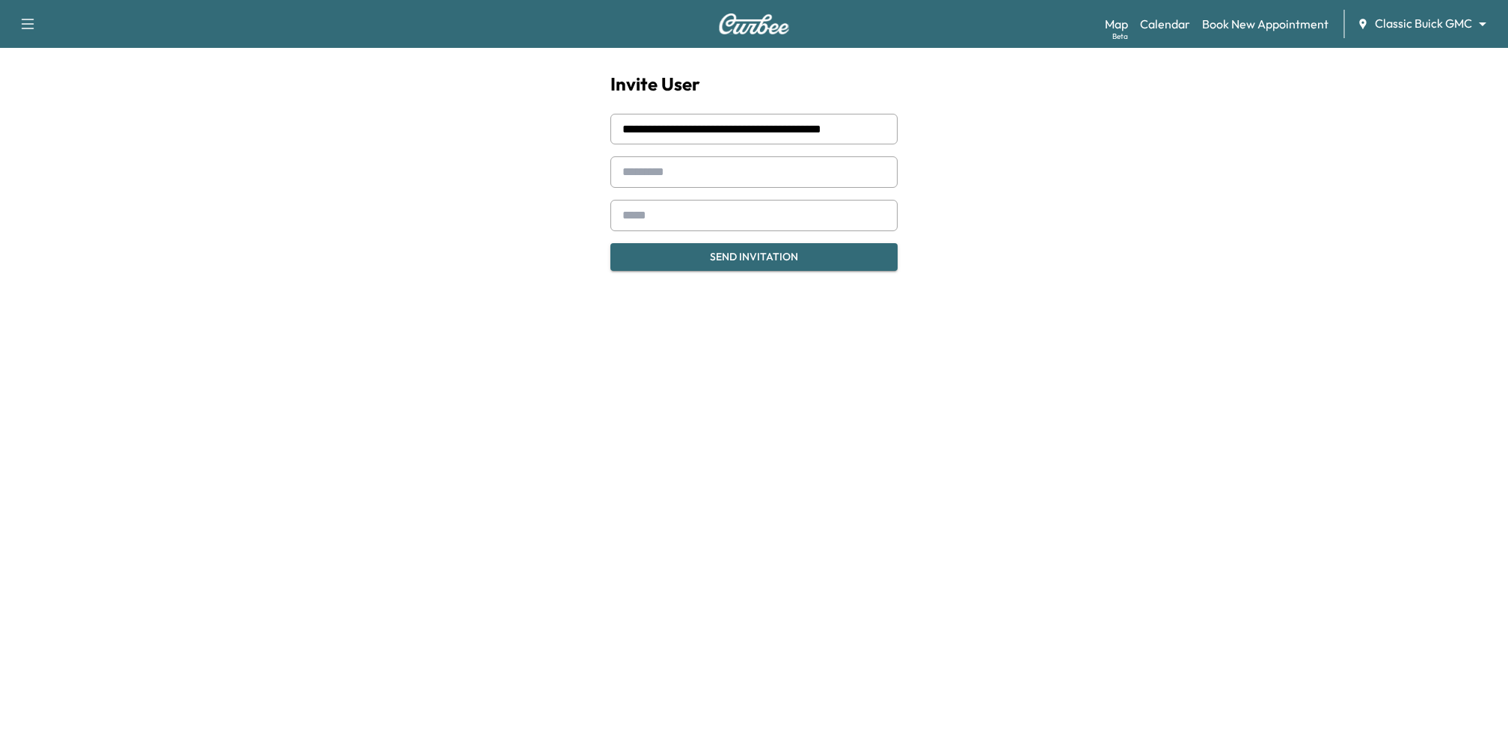  Describe the element at coordinates (1116, 24) in the screenshot. I see `a: MapBeta` at that location.